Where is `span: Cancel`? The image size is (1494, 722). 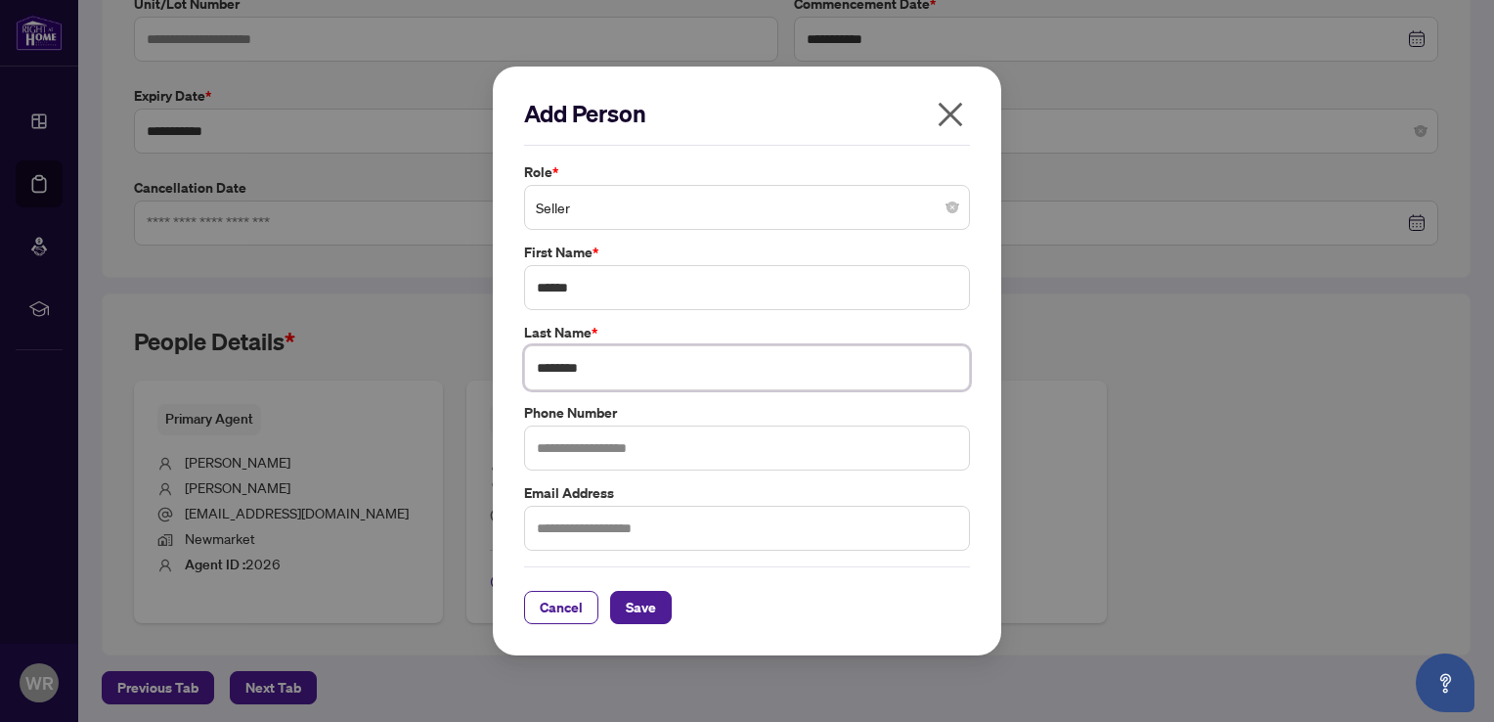 span: Cancel is located at coordinates (561, 607).